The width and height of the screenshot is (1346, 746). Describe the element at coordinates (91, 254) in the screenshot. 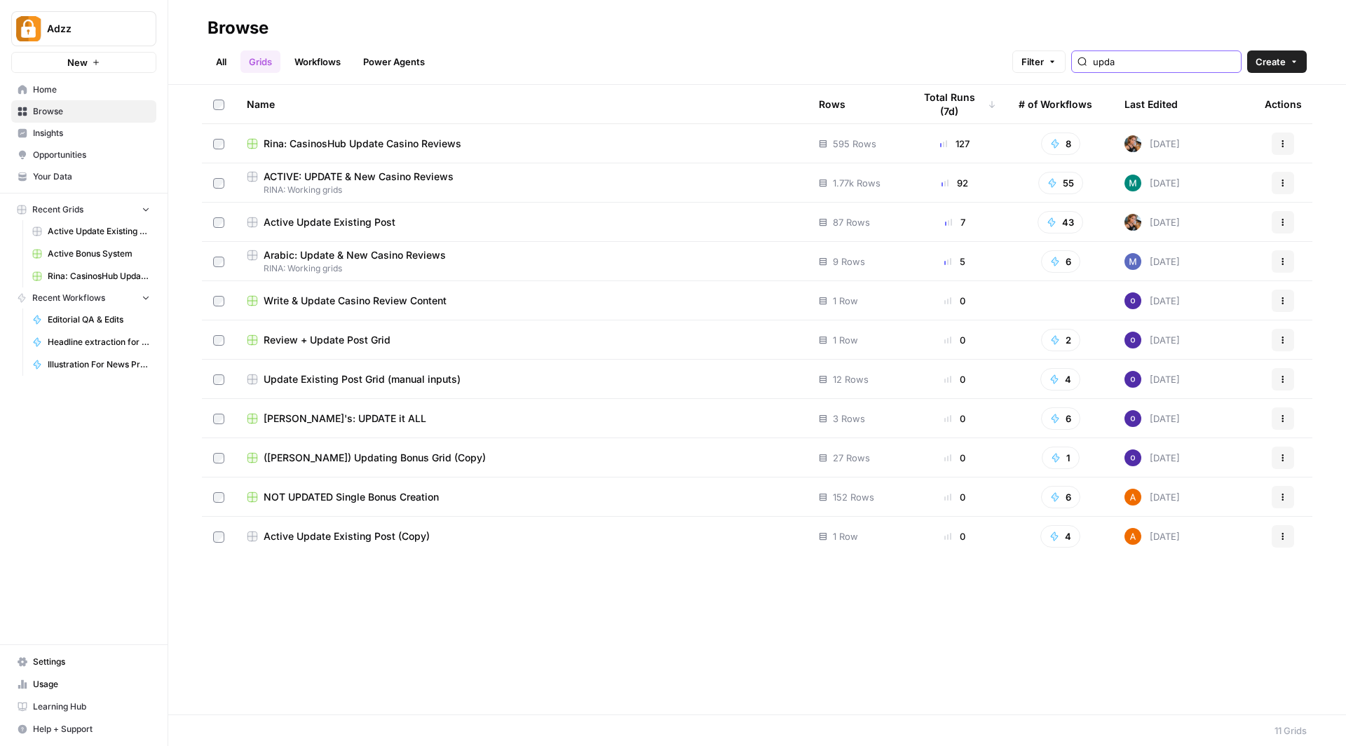

I see `a: Active Bonus System` at that location.